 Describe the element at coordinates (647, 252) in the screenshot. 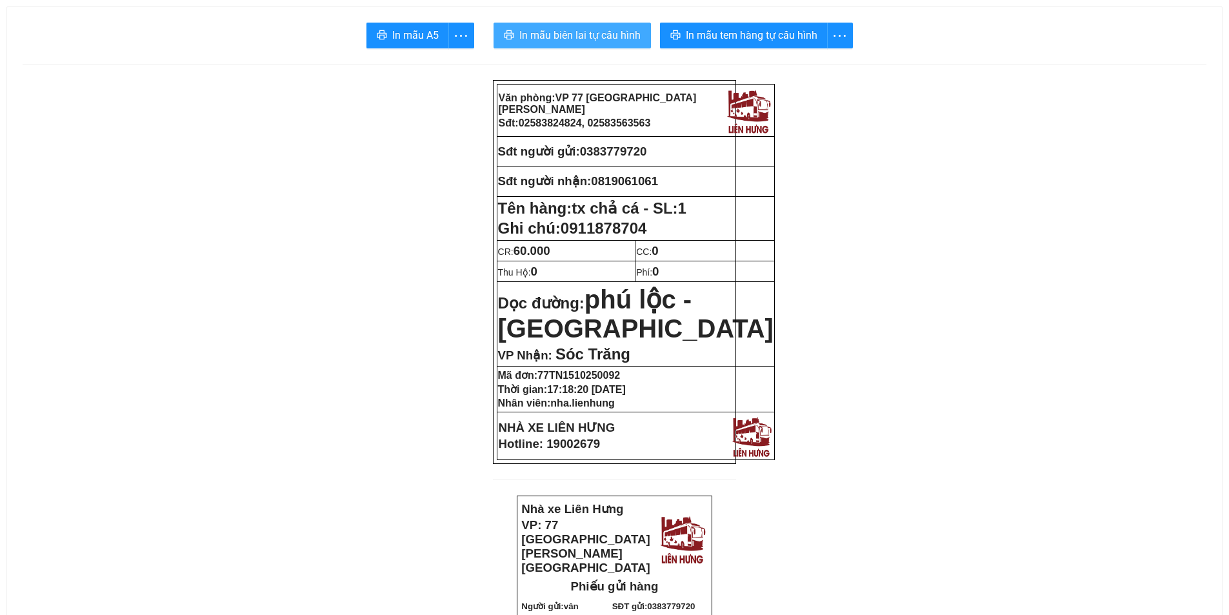

I see `span: CC:` at that location.